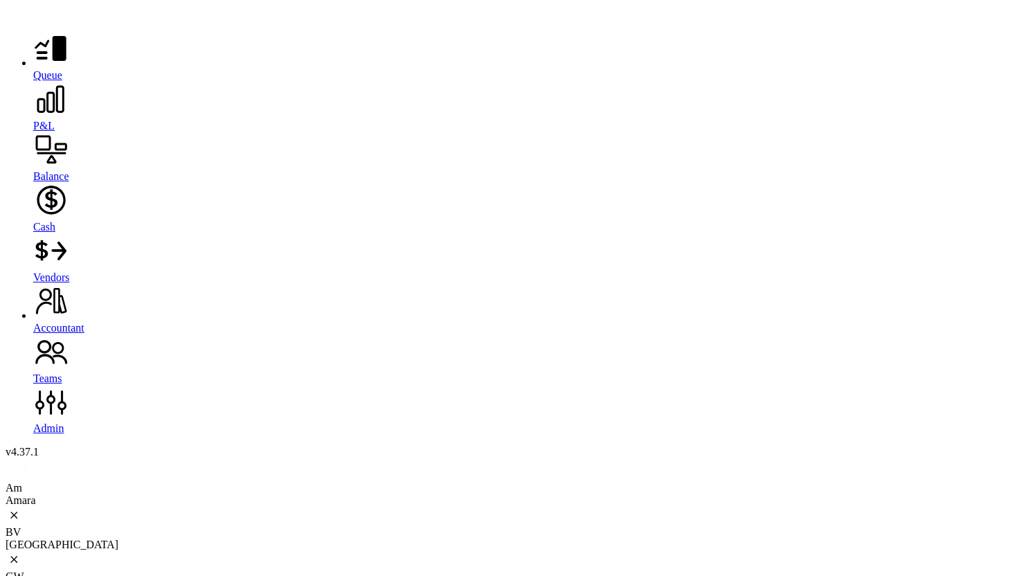 The width and height of the screenshot is (1017, 576). Describe the element at coordinates (522, 410) in the screenshot. I see `a: Admin` at that location.